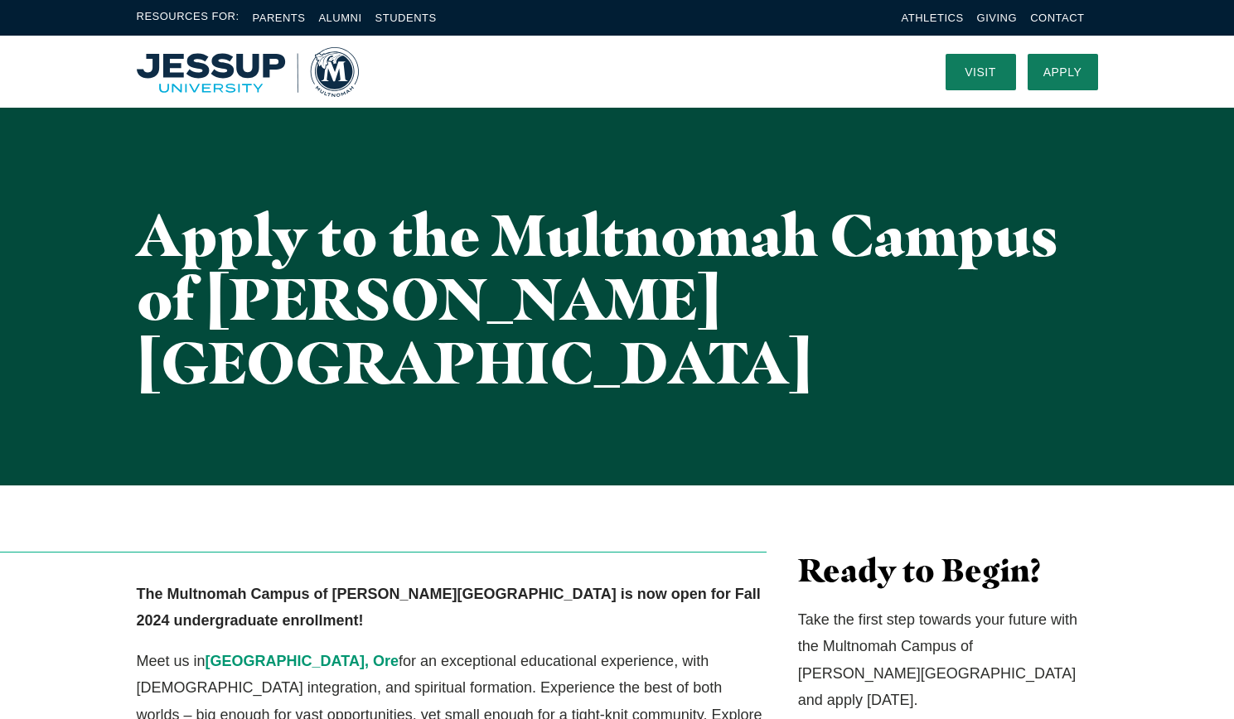  What do you see at coordinates (406, 17) in the screenshot?
I see `a: Students` at bounding box center [406, 17].